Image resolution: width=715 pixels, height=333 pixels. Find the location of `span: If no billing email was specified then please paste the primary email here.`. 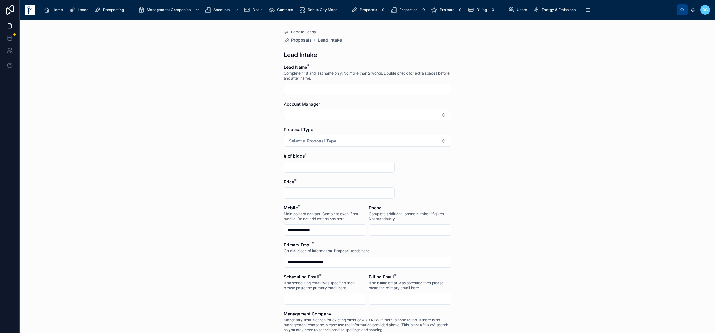

span: If no billing email was specified then please paste the primary email here. is located at coordinates (410, 286).